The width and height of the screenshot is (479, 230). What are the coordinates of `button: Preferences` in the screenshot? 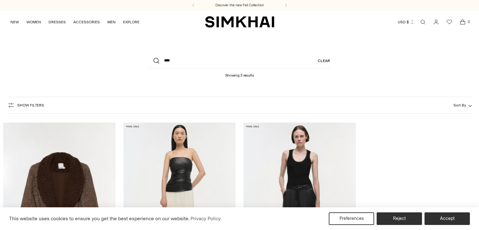 It's located at (352, 219).